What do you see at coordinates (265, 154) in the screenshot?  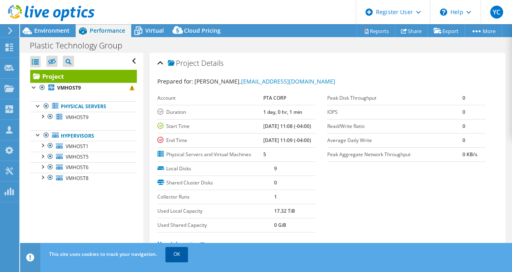 I see `b: 5` at bounding box center [265, 154].